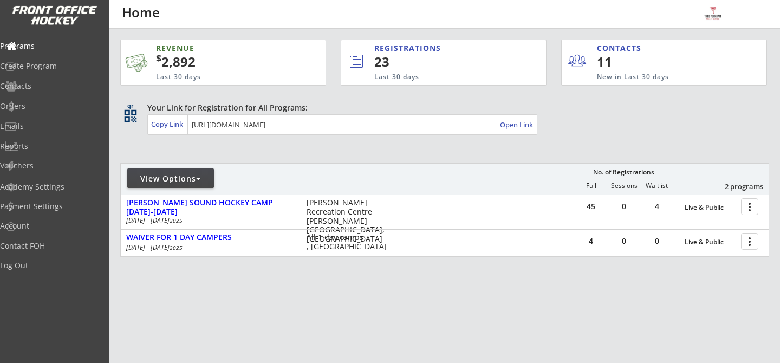 The image size is (780, 363). Describe the element at coordinates (216, 48) in the screenshot. I see `div: REVENUE` at that location.